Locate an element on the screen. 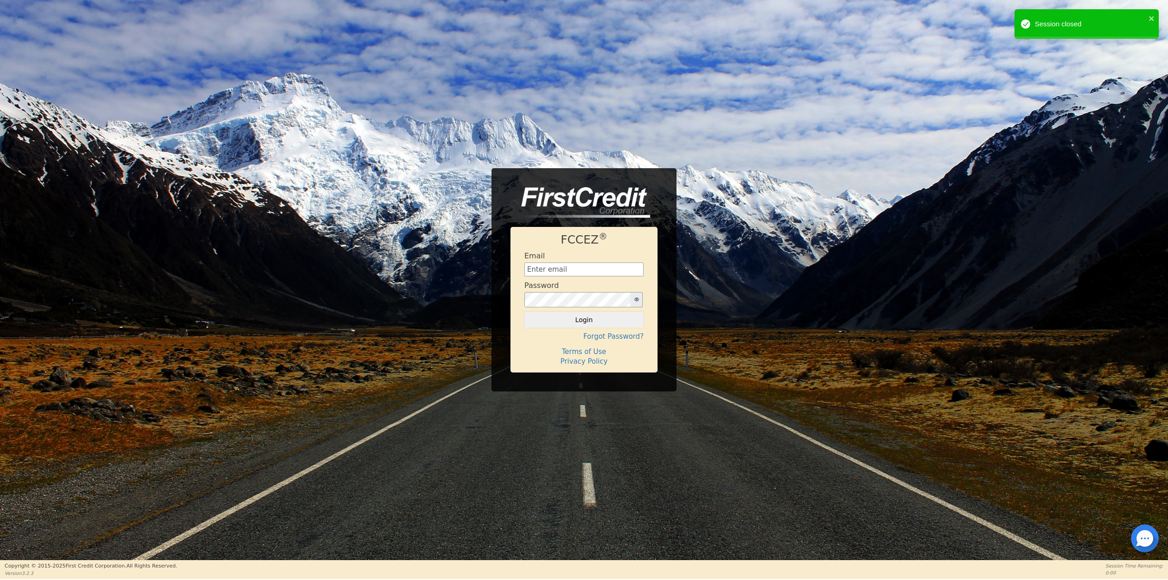  div: Session closed is located at coordinates (1091, 24).